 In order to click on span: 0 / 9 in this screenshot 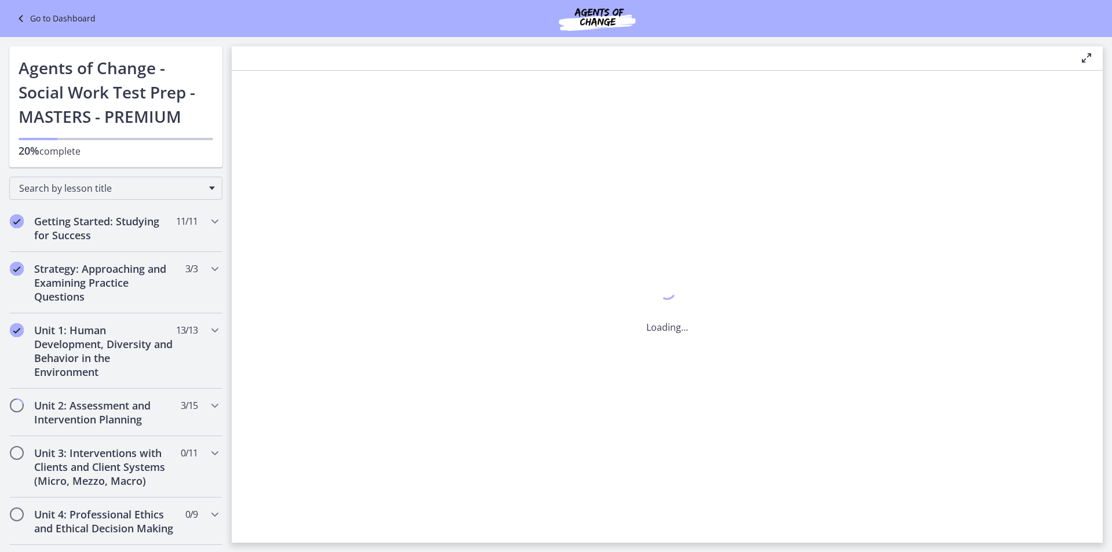, I will do `click(191, 514)`.